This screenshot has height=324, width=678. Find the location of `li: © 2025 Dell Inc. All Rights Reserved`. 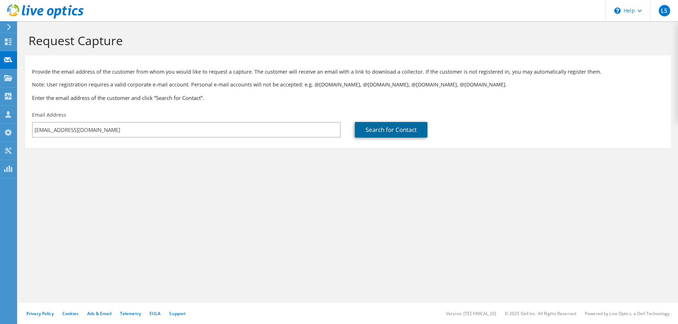

li: © 2025 Dell Inc. All Rights Reserved is located at coordinates (540, 314).